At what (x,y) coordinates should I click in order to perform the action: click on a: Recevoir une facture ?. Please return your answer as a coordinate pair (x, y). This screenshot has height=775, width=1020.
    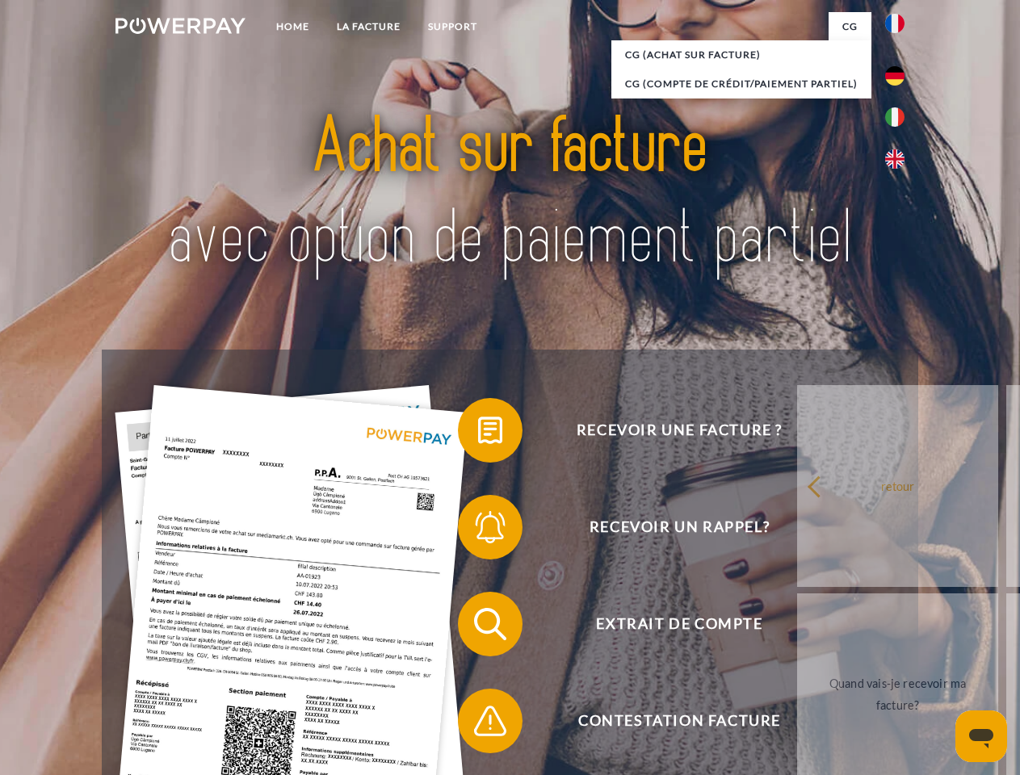
    Looking at the image, I should click on (668, 430).